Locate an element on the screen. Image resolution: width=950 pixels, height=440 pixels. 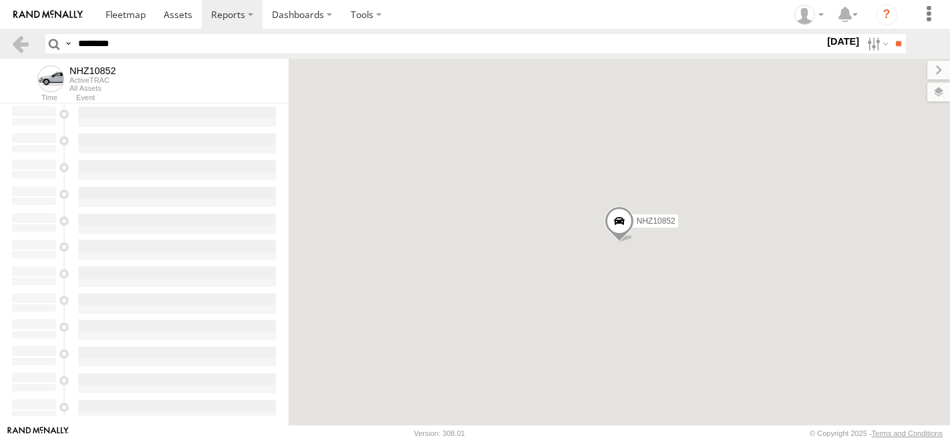
div: Event is located at coordinates (182, 98).